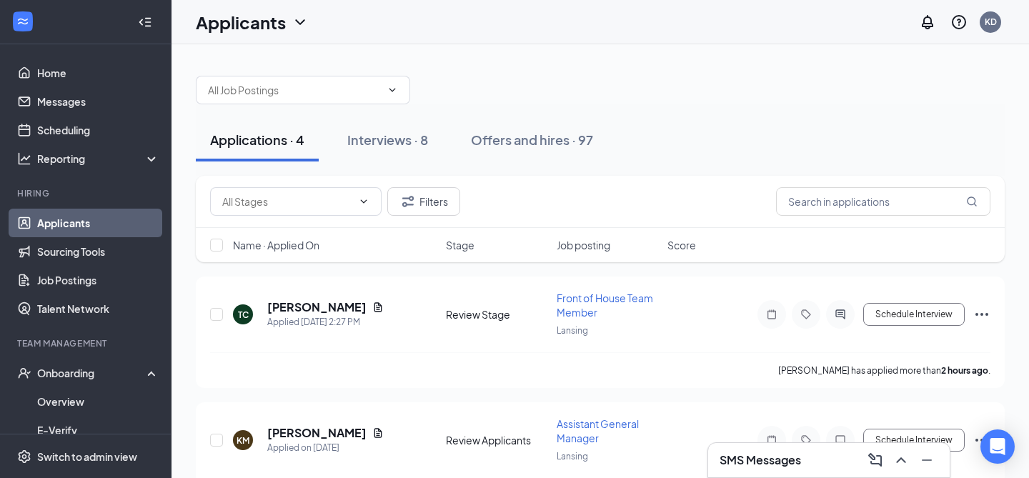  What do you see at coordinates (959, 22) in the screenshot?
I see `svg: QuestionInfo` at bounding box center [959, 22].